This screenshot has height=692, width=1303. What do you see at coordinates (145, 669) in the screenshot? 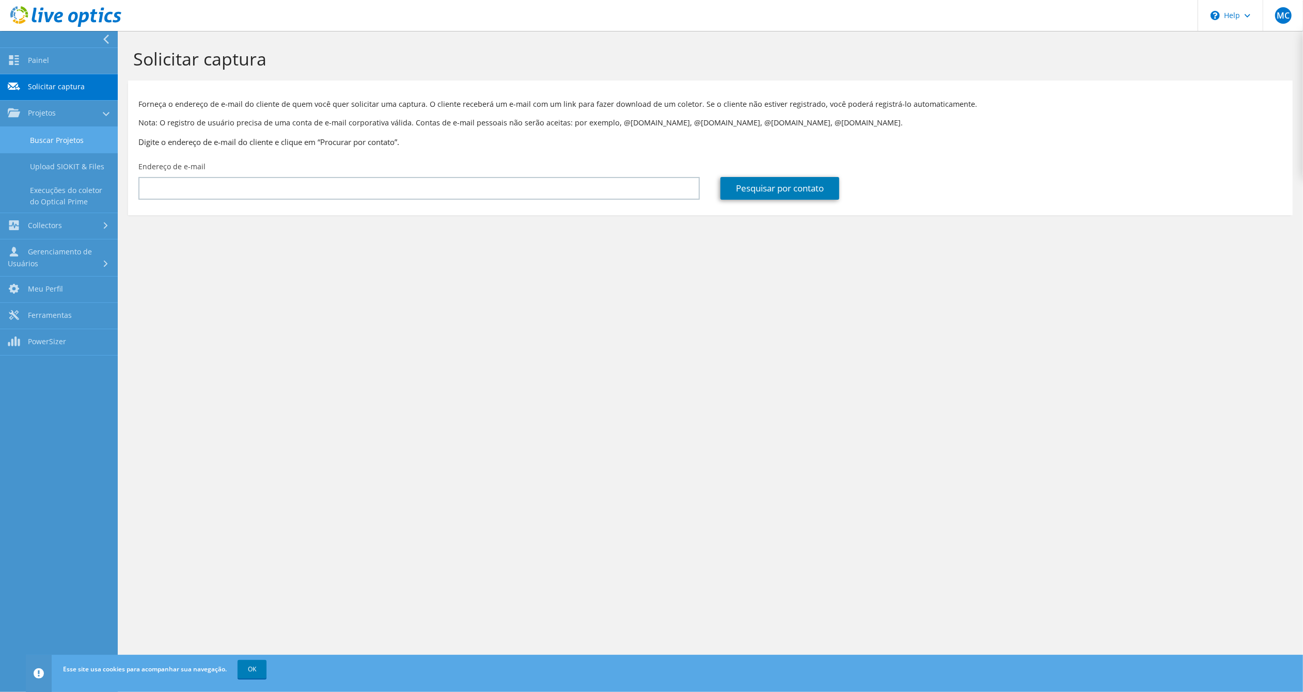
I see `span: Esse site usa cookies para acompanhar sua navegação.` at bounding box center [145, 669].